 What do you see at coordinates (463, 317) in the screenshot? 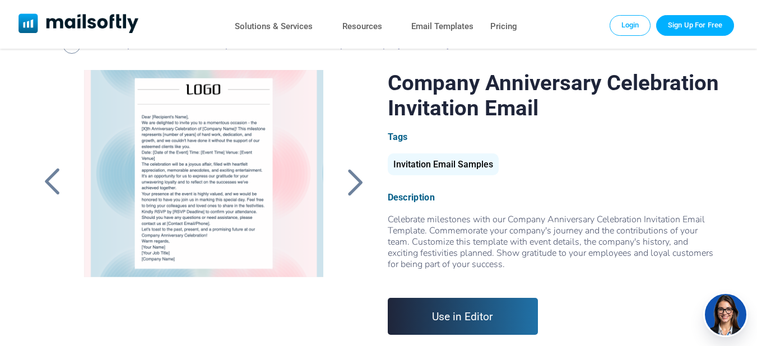
I see `a: Use in Editor` at bounding box center [463, 317].